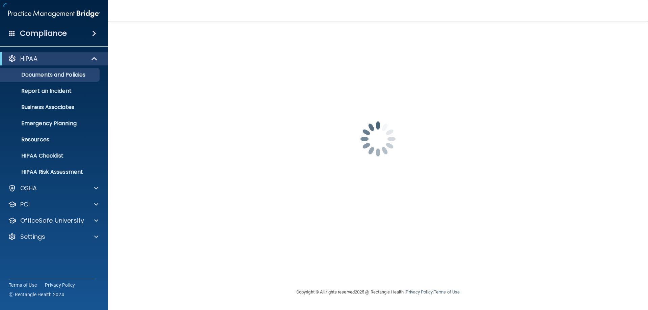  What do you see at coordinates (50, 156) in the screenshot?
I see `p: HIPAA Checklist` at bounding box center [50, 156].